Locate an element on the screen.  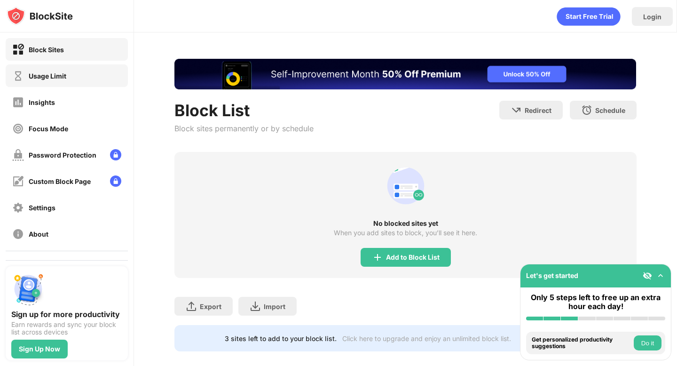
img: focus-off.svg is located at coordinates (18, 128).